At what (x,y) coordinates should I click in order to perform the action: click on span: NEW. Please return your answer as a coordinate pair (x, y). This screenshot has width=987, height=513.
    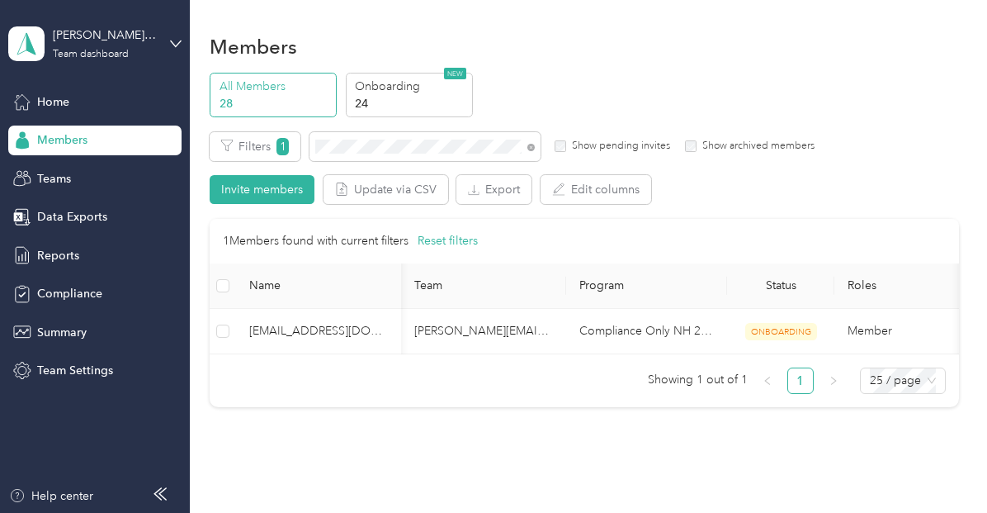
    Looking at the image, I should click on (455, 73).